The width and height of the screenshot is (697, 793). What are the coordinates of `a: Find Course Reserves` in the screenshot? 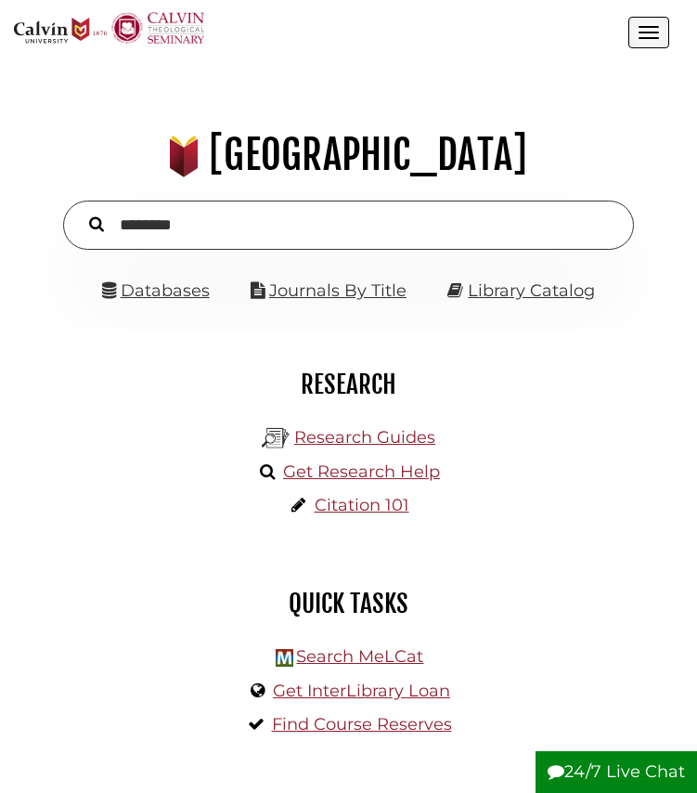 It's located at (362, 724).